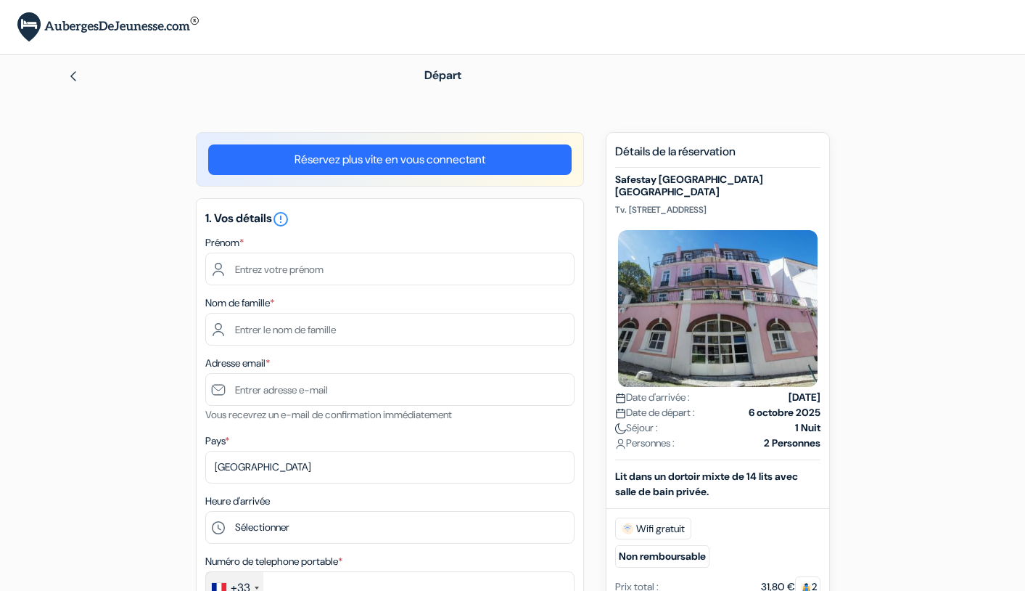 The image size is (1025, 591). I want to click on span: Date d'arrivée :, so click(652, 397).